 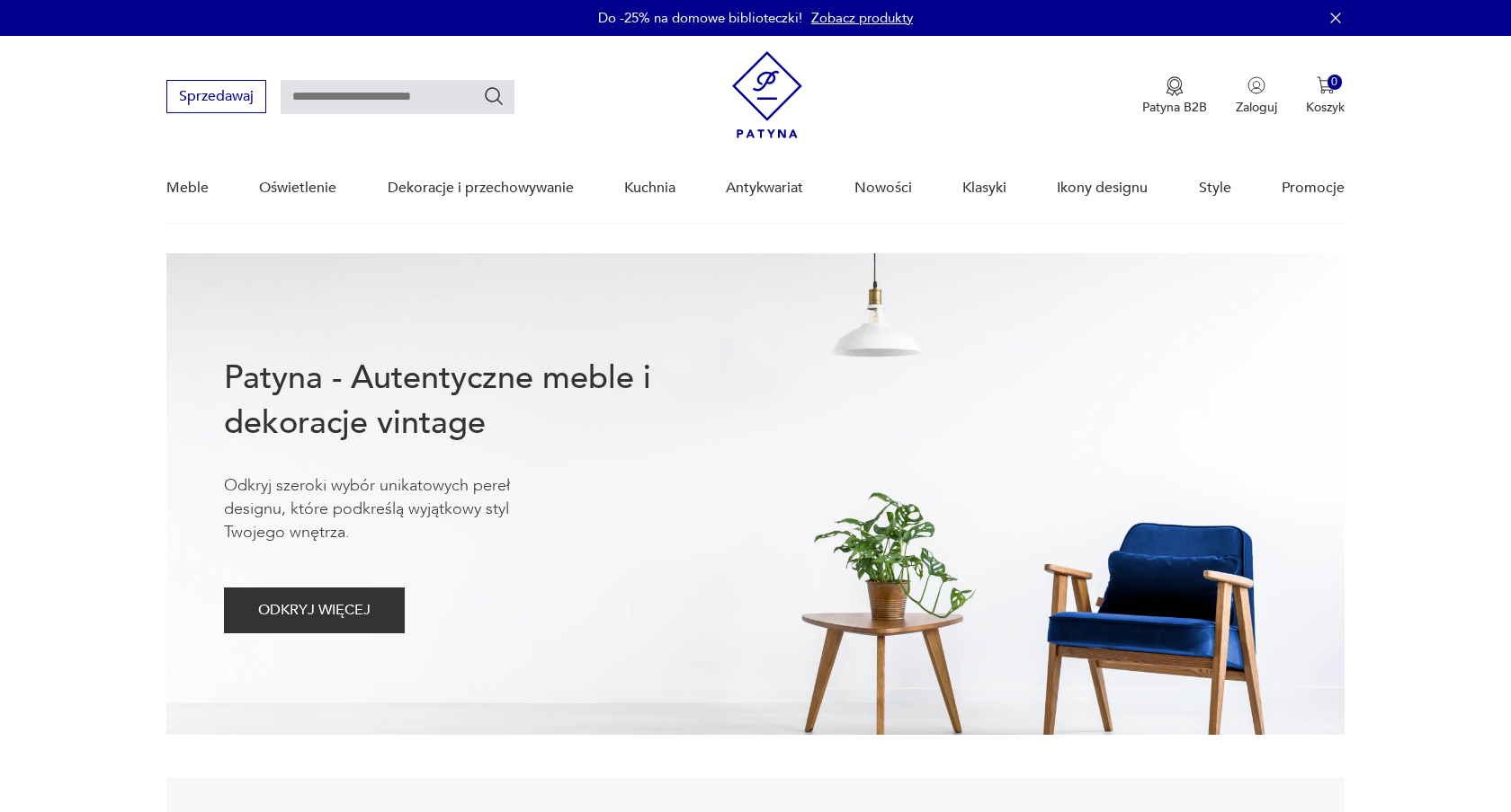 What do you see at coordinates (764, 188) in the screenshot?
I see `a: Antykwariat` at bounding box center [764, 188].